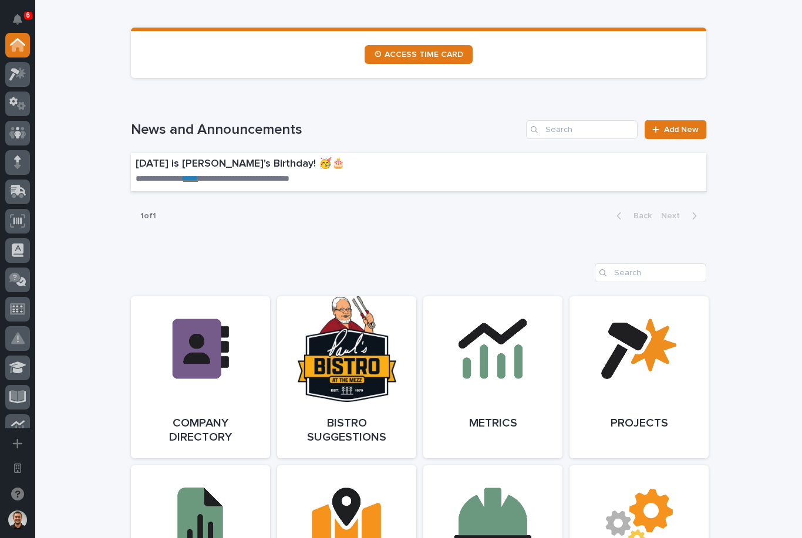 This screenshot has width=802, height=538. Describe the element at coordinates (200, 378) in the screenshot. I see `a: Company Directory` at that location.